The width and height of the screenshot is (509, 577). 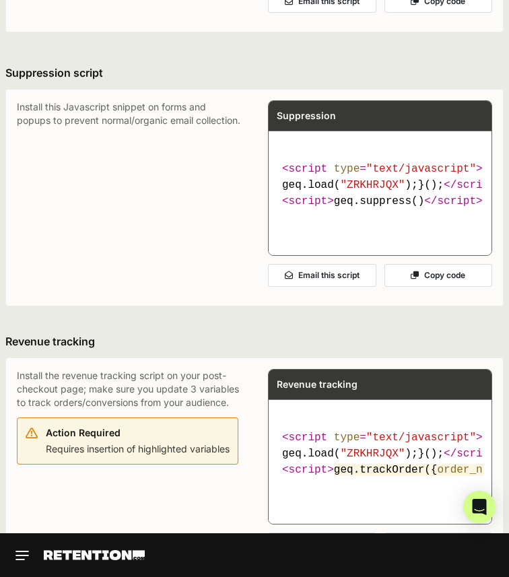 What do you see at coordinates (480, 507) in the screenshot?
I see `div: Open Intercom Messenger` at bounding box center [480, 507].